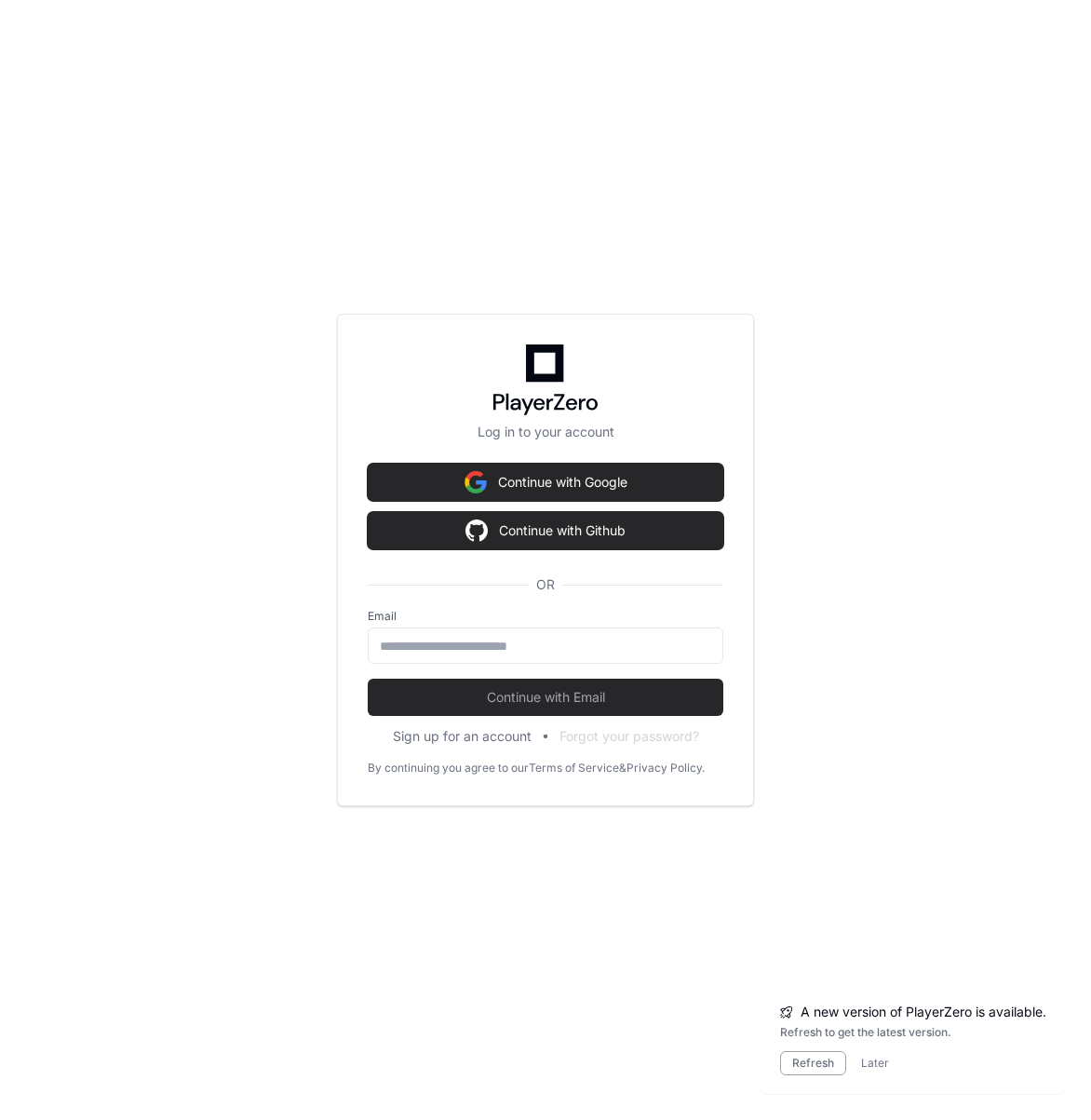  Describe the element at coordinates (574, 768) in the screenshot. I see `a: Terms of Service` at that location.